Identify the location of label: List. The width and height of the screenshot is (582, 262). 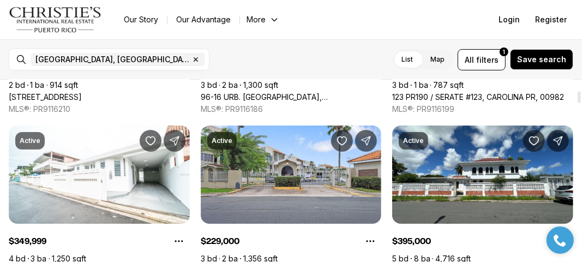
(407, 59).